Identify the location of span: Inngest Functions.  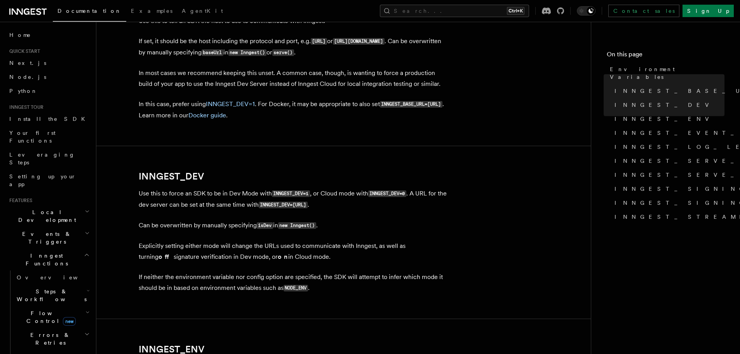
(45, 259).